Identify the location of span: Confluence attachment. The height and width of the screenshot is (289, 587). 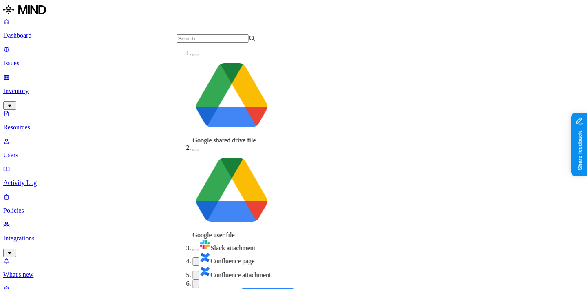
(241, 275).